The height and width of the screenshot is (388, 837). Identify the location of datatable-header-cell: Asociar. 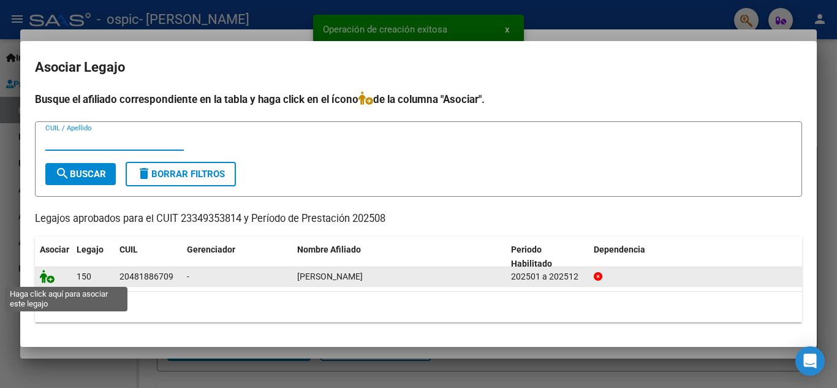
(53, 257).